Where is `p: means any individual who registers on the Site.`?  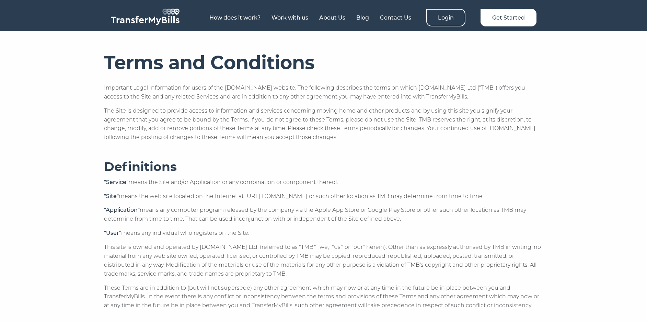
p: means any individual who registers on the Site. is located at coordinates (324, 233).